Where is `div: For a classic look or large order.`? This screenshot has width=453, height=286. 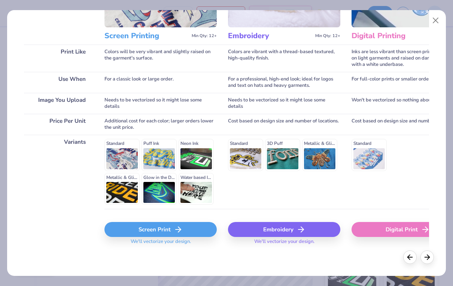 div: For a classic look or large order. is located at coordinates (161, 82).